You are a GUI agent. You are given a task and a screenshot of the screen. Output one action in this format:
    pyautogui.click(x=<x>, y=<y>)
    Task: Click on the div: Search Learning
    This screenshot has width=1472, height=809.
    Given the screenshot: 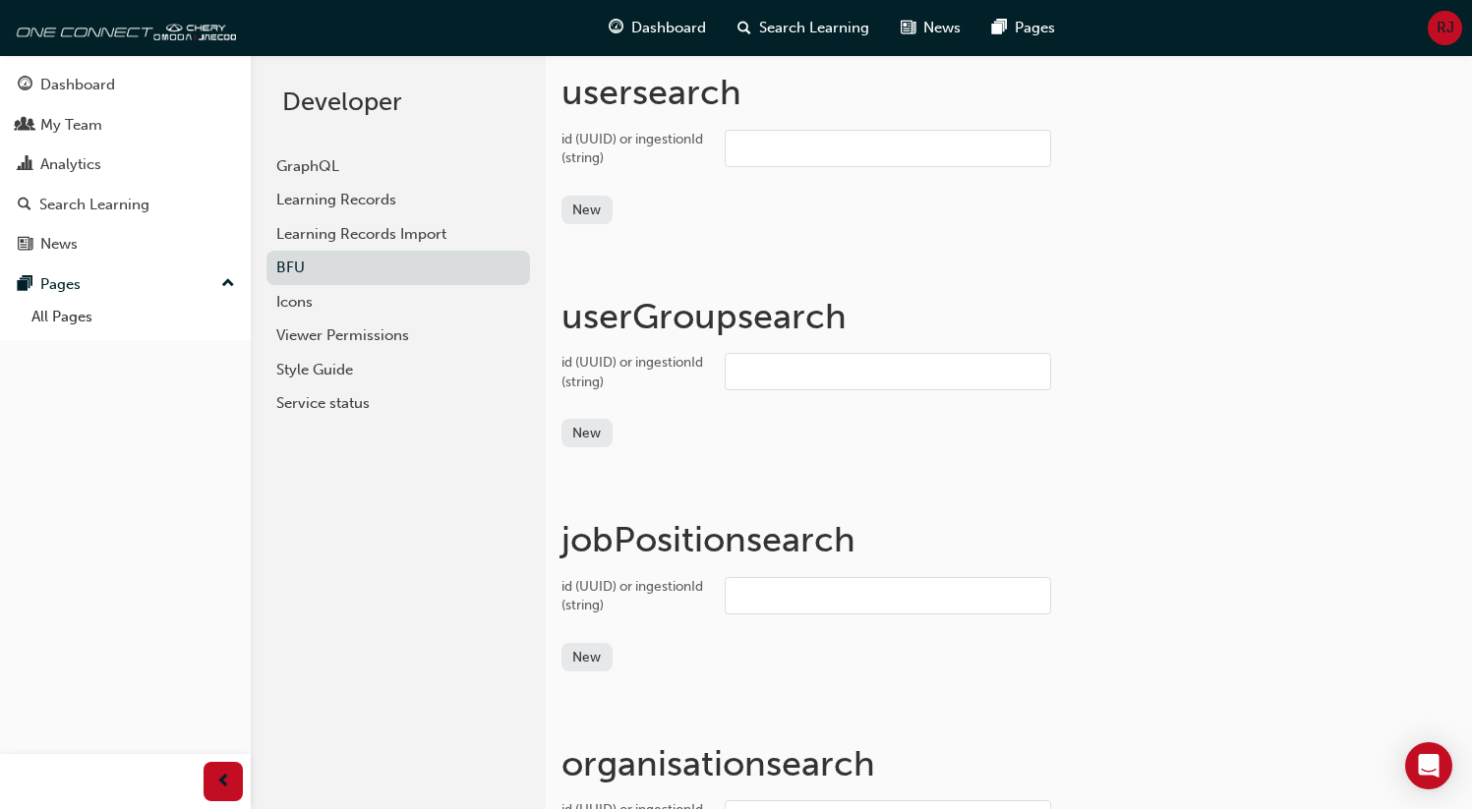 What is the action you would take?
    pyautogui.click(x=94, y=204)
    